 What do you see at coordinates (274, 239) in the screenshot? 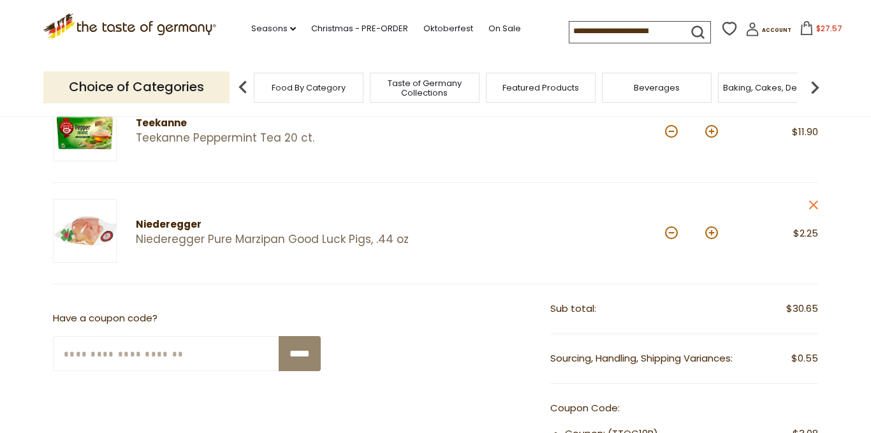
I see `a: Niederegger Pure Marzipan Good Luck Pigs, .44 oz` at bounding box center [274, 239].